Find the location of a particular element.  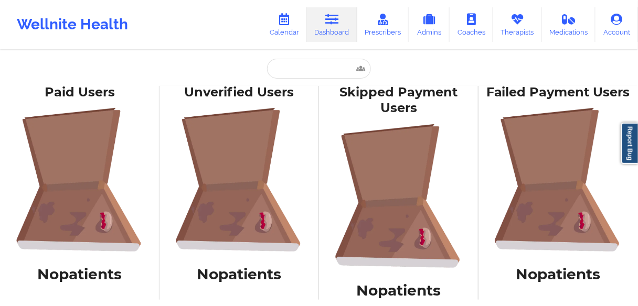

div: Failed Payment Users is located at coordinates (558, 92).